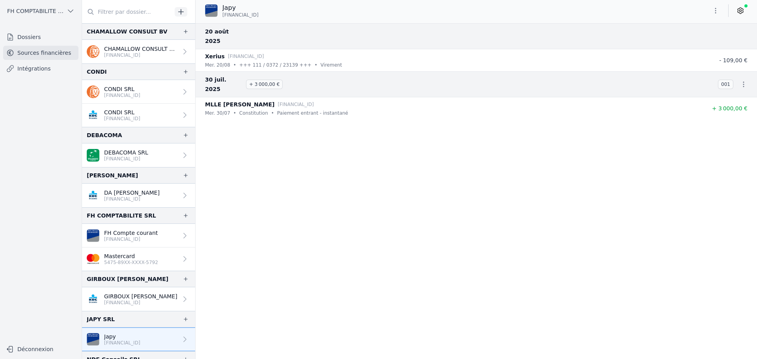  What do you see at coordinates (313, 113) in the screenshot?
I see `p: Paiement entrant - instantané` at bounding box center [313, 113].